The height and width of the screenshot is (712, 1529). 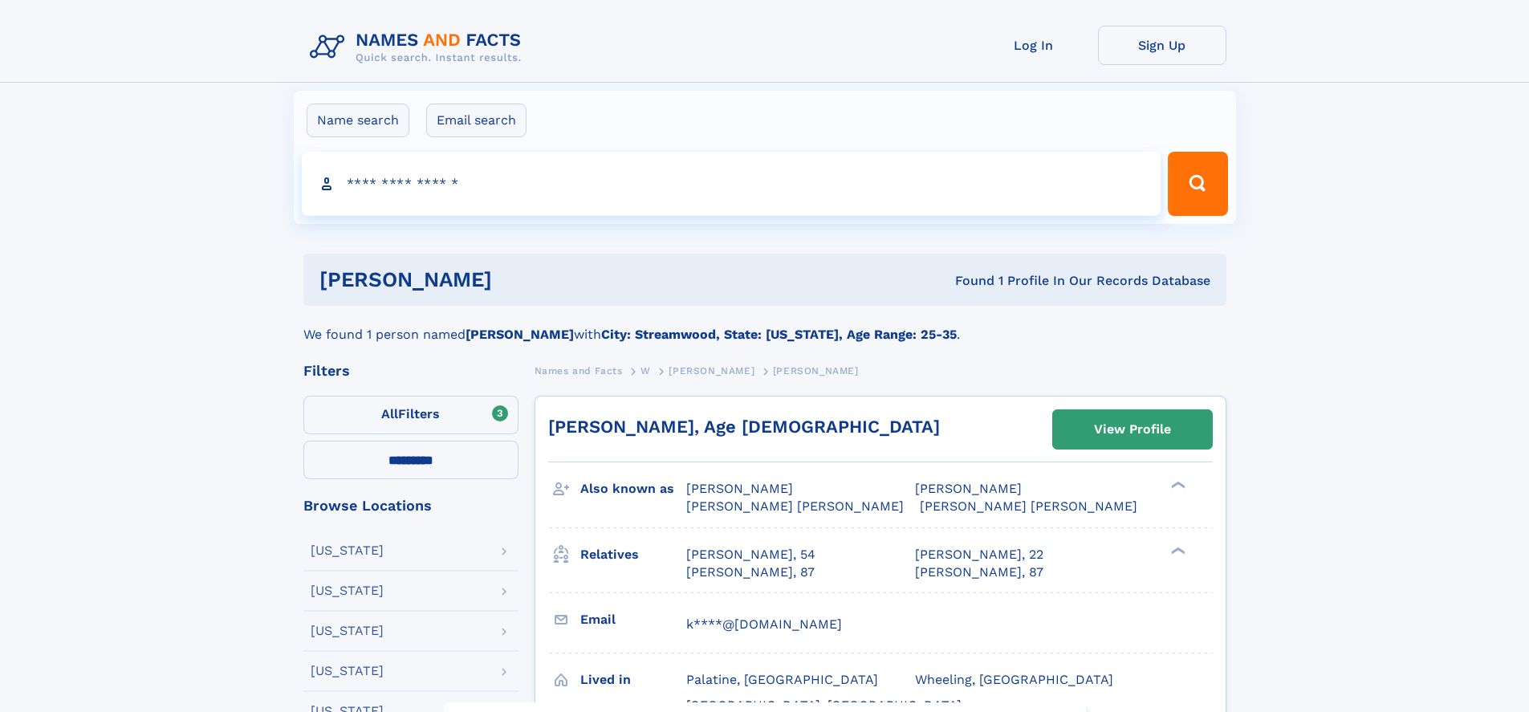 What do you see at coordinates (1132, 429) in the screenshot?
I see `a: View Profile` at bounding box center [1132, 429].